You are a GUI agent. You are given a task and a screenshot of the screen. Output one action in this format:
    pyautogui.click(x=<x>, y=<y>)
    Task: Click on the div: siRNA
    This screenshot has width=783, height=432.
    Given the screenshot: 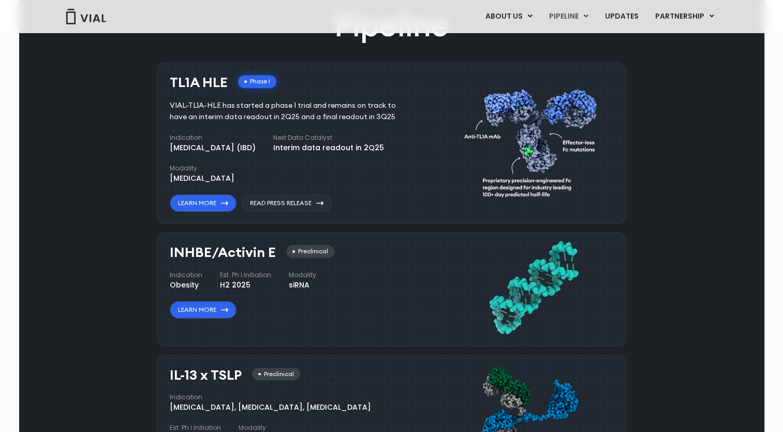 What is the action you would take?
    pyautogui.click(x=302, y=285)
    